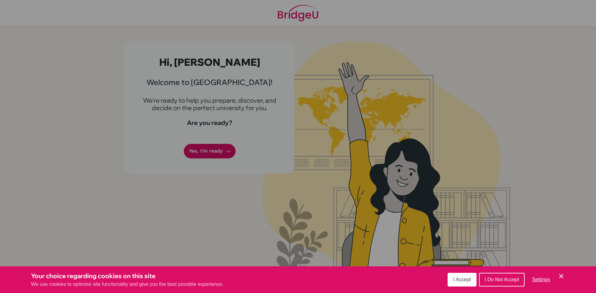 The height and width of the screenshot is (293, 596). What do you see at coordinates (541, 280) in the screenshot?
I see `span: Settings` at bounding box center [541, 280].